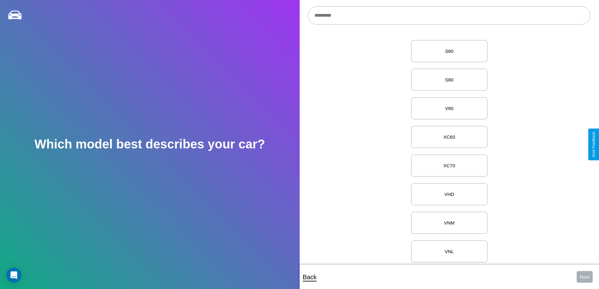  Describe the element at coordinates (594, 144) in the screenshot. I see `div: Give Feedback` at that location.